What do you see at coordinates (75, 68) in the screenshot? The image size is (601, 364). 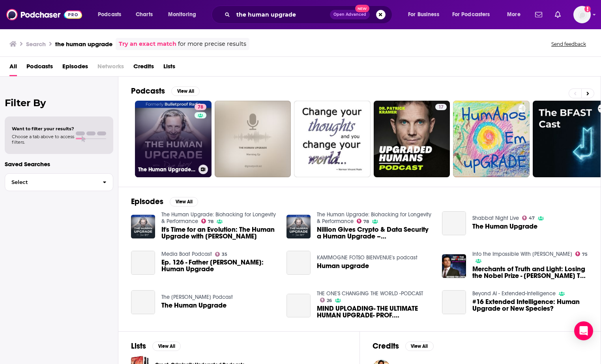 I see `a: Episodes` at bounding box center [75, 68].